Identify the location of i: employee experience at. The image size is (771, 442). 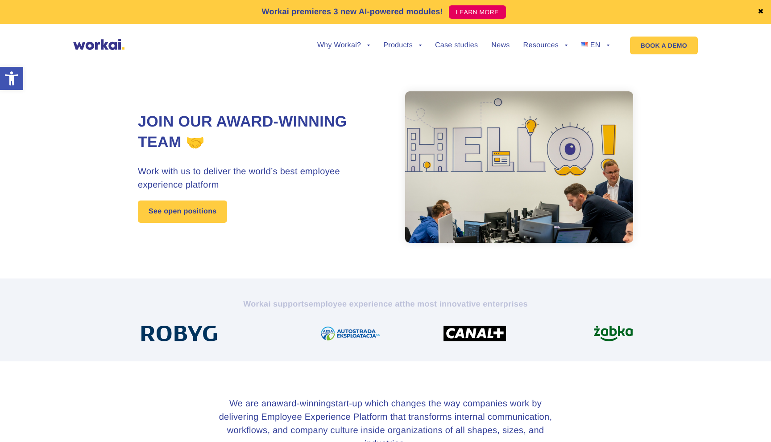
(355, 304).